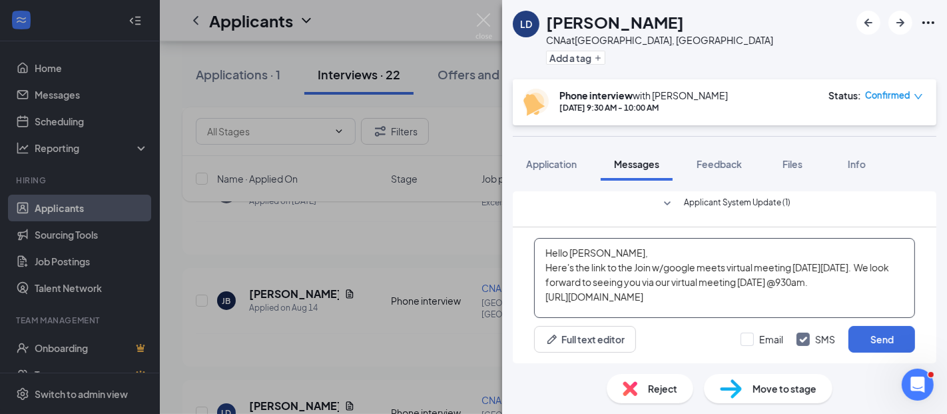 The height and width of the screenshot is (414, 947). Describe the element at coordinates (869, 23) in the screenshot. I see `svg: ArrowLeftNew` at that location.